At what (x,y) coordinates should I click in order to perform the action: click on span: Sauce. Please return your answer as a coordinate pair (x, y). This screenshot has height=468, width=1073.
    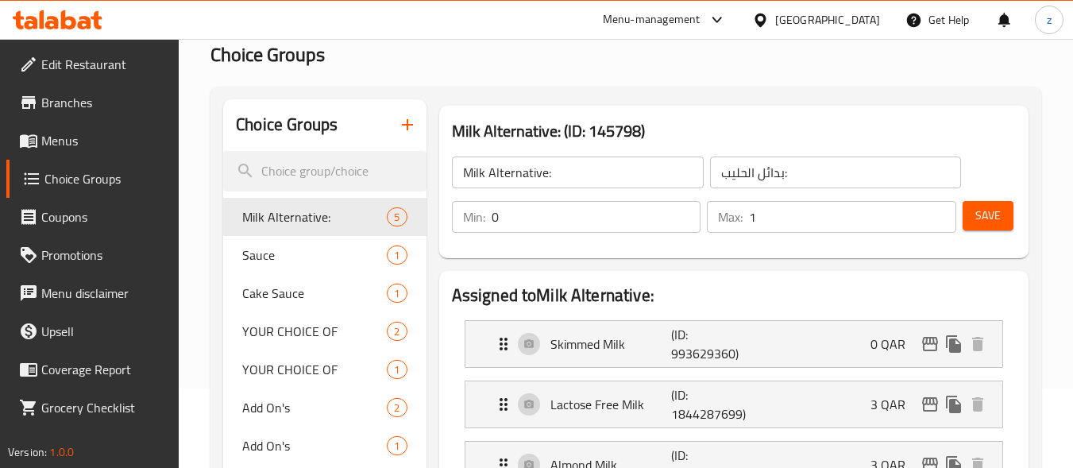
    Looking at the image, I should click on (315, 255).